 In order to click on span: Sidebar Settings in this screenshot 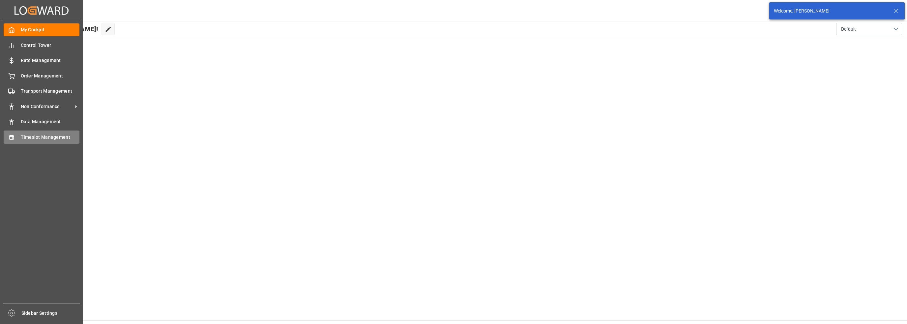, I will do `click(51, 313)`.